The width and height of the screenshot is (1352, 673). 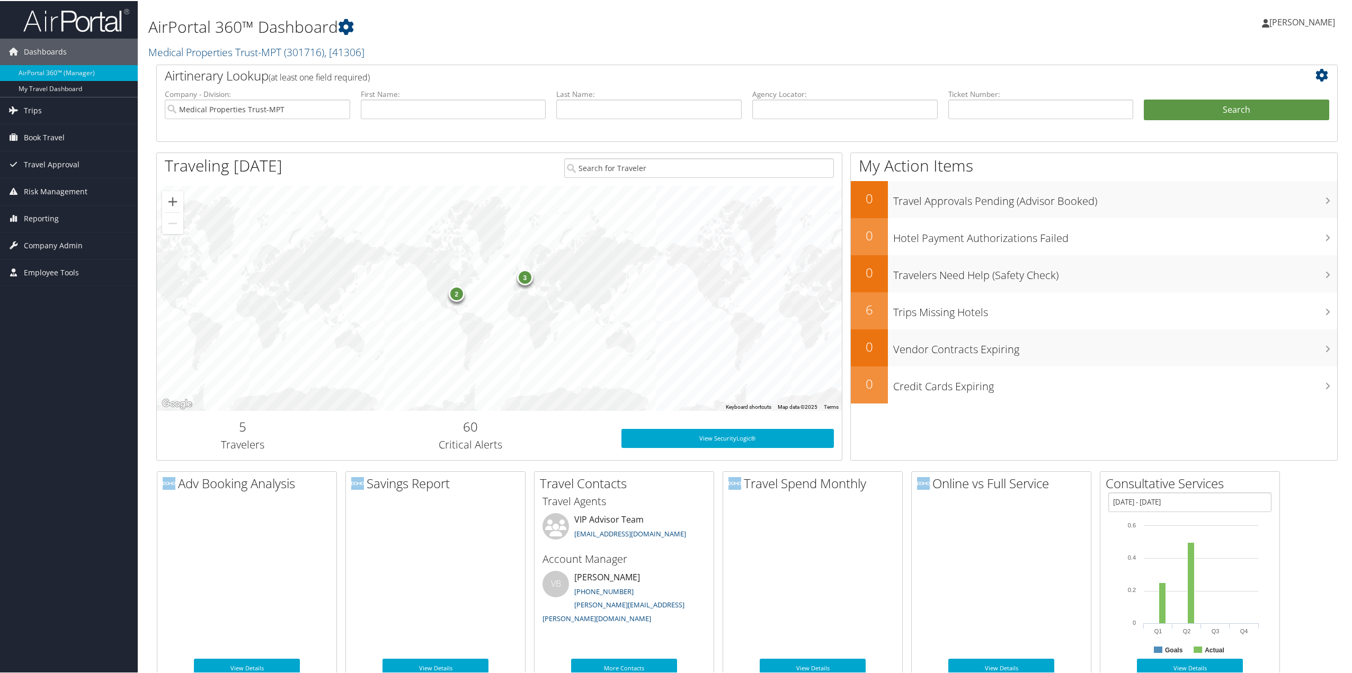 I want to click on h1: My Action Items, so click(x=1094, y=165).